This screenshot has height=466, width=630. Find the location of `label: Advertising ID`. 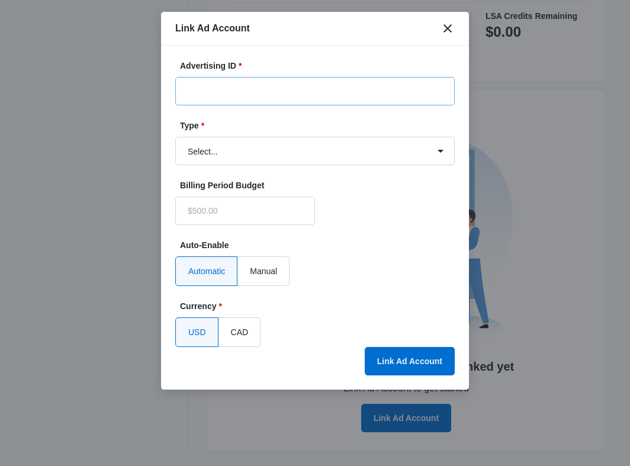

label: Advertising ID is located at coordinates (320, 66).